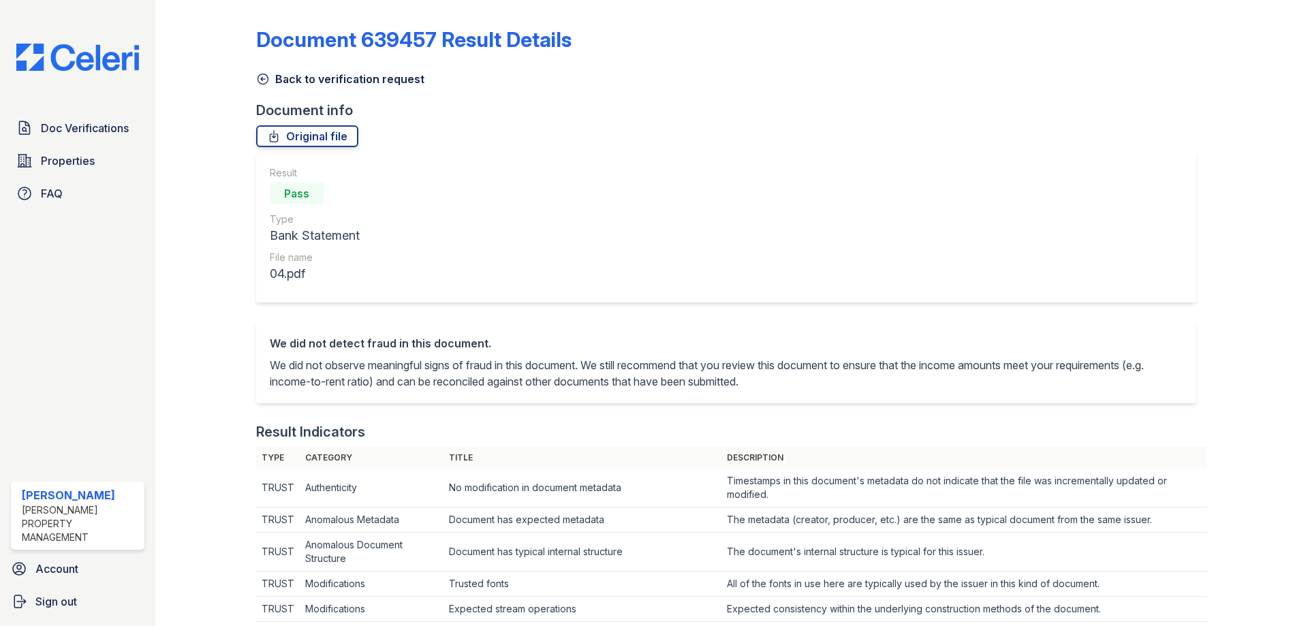 This screenshot has width=1308, height=626. I want to click on a: Doc Verifications, so click(78, 128).